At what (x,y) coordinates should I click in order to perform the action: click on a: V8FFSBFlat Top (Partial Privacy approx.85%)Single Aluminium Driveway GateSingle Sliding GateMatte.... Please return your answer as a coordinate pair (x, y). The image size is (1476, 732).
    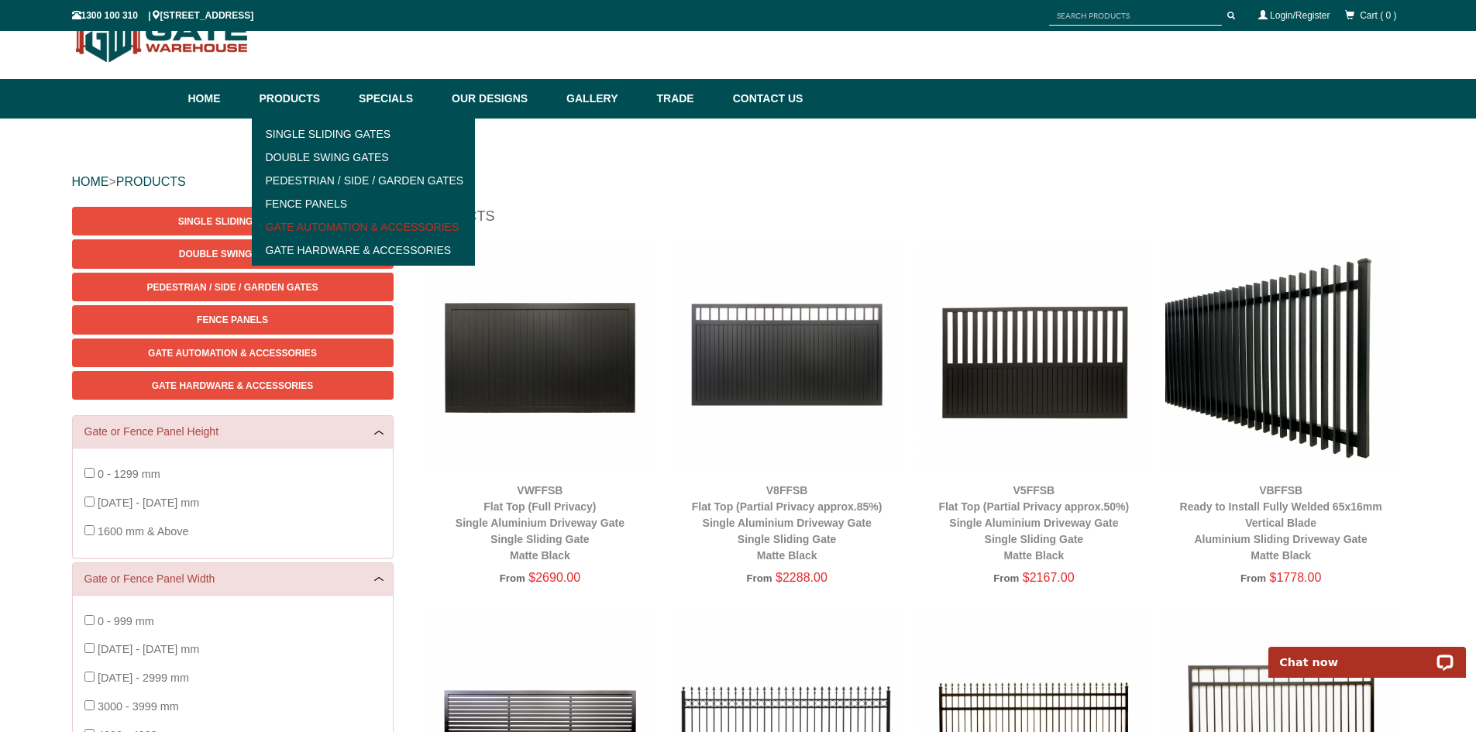
    Looking at the image, I should click on (787, 523).